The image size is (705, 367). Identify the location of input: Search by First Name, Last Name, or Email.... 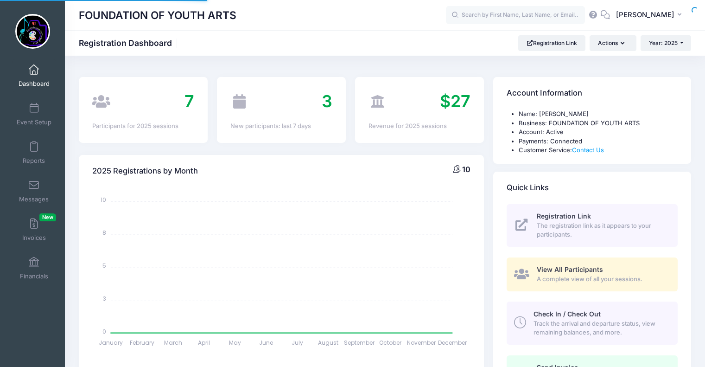
(516, 15).